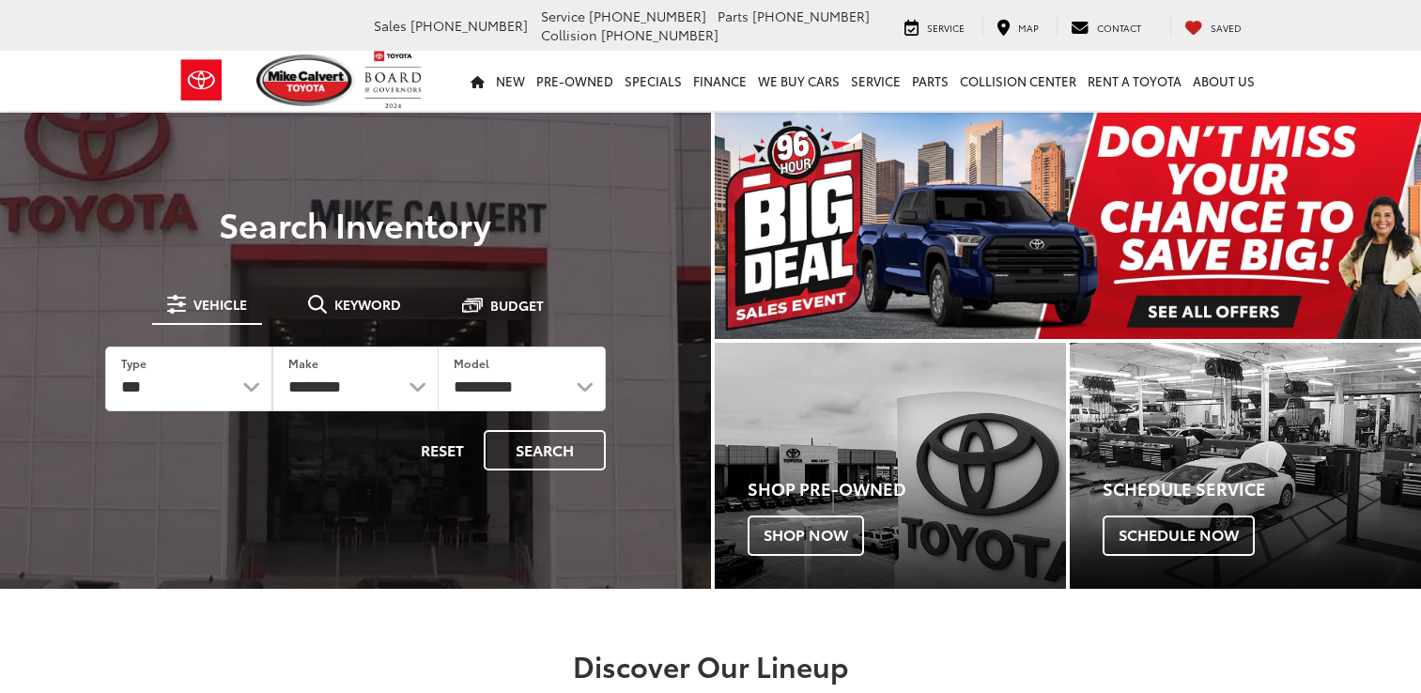 The height and width of the screenshot is (693, 1421). I want to click on a: Schedule Service Schedule Now, so click(1246, 466).